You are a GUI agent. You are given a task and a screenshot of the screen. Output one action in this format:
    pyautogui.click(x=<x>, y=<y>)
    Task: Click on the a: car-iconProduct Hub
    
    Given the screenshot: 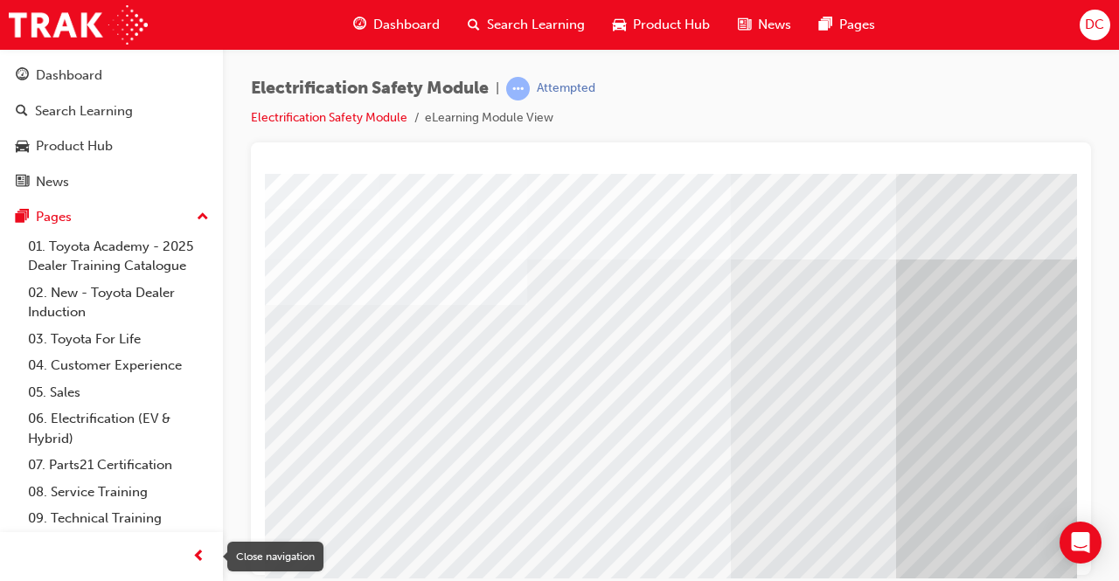 What is the action you would take?
    pyautogui.click(x=661, y=24)
    